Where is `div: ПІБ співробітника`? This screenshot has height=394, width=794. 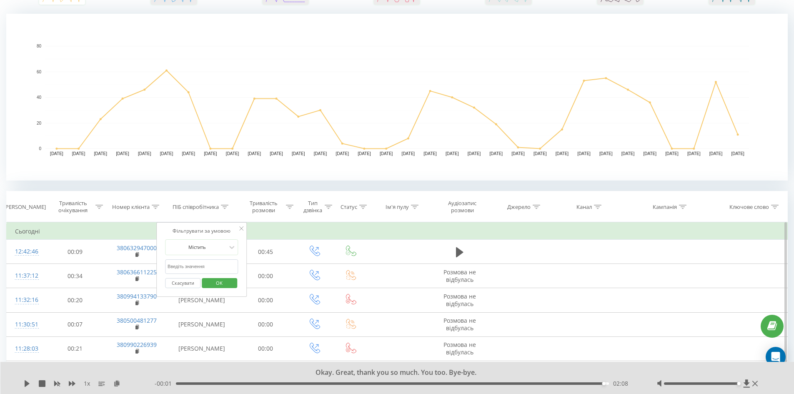 div: ПІБ співробітника is located at coordinates (195, 207).